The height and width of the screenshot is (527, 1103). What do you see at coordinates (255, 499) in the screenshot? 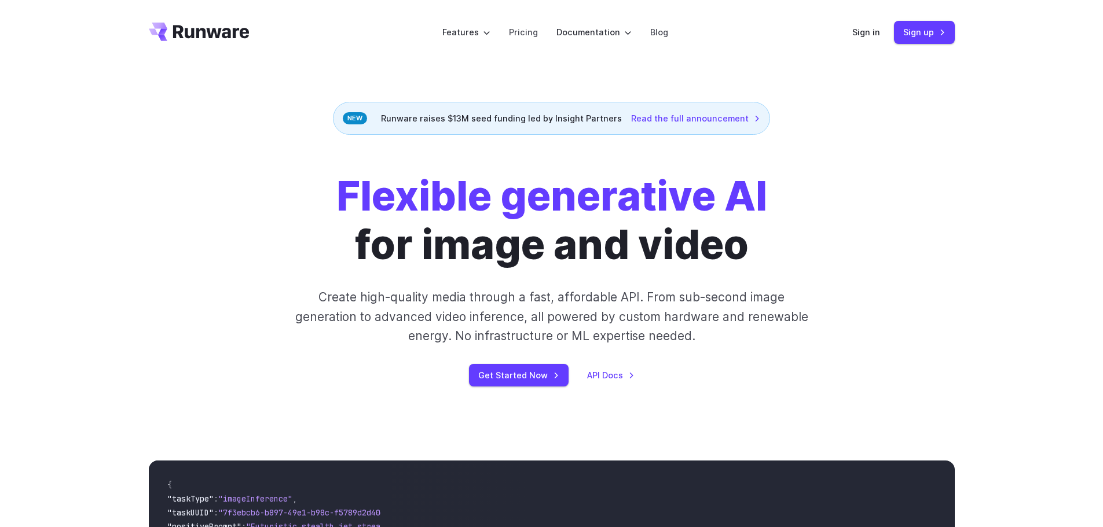
I see `span: "imageInference"` at bounding box center [255, 499].